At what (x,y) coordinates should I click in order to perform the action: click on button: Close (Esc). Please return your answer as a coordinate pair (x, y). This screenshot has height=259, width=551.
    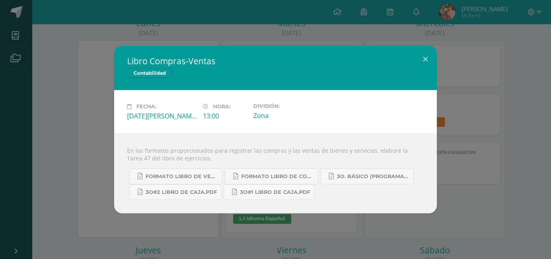
    Looking at the image, I should click on (425, 59).